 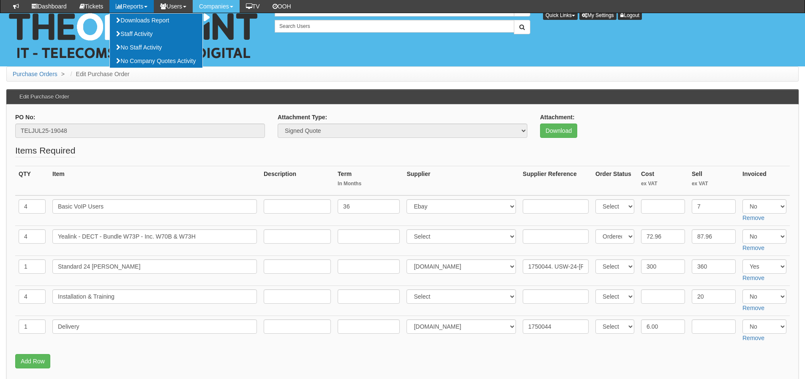 I want to click on a: Downloads Report, so click(x=156, y=20).